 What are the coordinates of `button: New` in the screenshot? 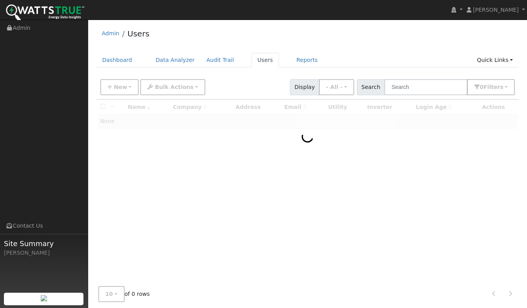 It's located at (119, 87).